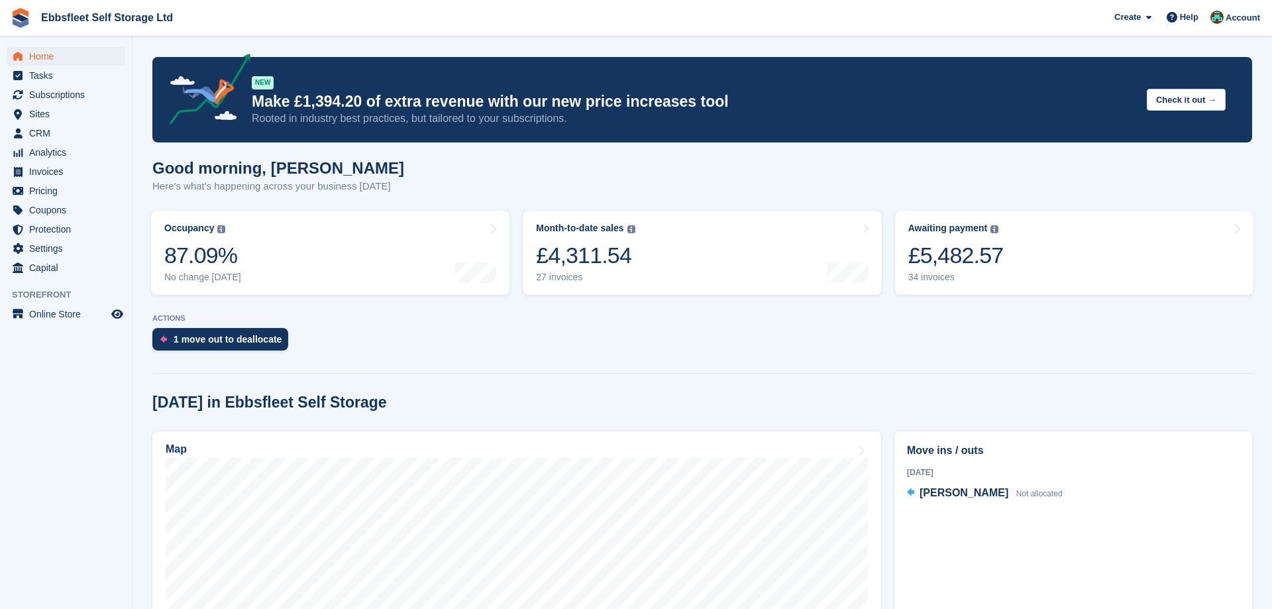 This screenshot has height=609, width=1272. What do you see at coordinates (701, 252) in the screenshot?
I see `a: Month-to-date sales £4,311.54 27 invoices` at bounding box center [701, 252].